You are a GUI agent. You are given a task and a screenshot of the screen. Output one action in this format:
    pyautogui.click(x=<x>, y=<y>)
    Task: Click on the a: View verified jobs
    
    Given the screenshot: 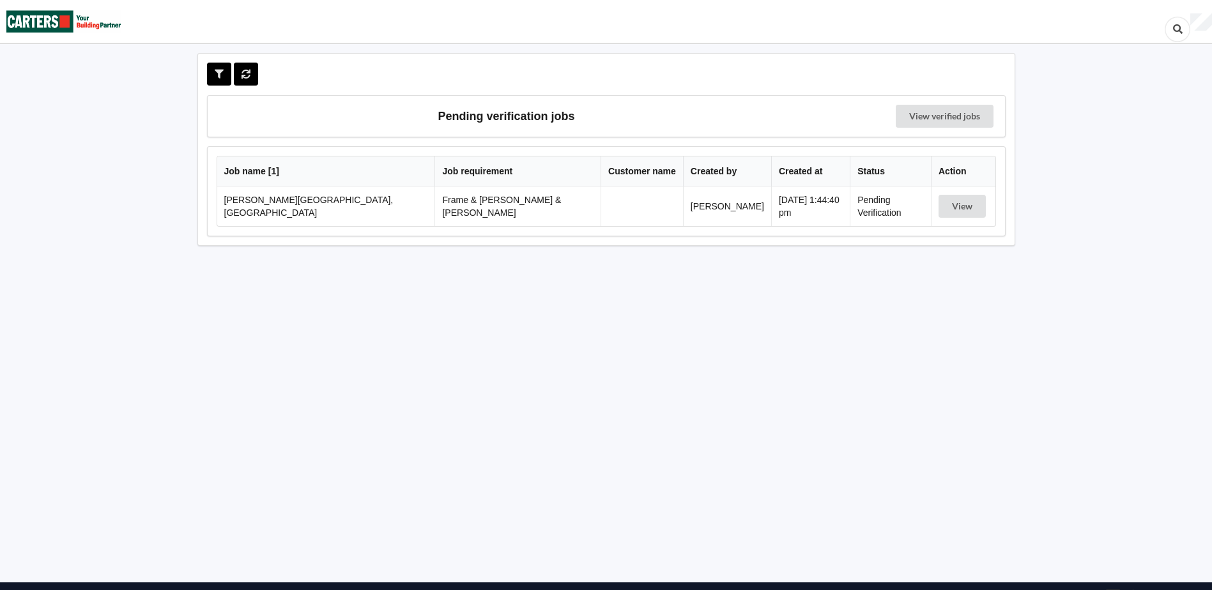 What is the action you would take?
    pyautogui.click(x=944, y=116)
    